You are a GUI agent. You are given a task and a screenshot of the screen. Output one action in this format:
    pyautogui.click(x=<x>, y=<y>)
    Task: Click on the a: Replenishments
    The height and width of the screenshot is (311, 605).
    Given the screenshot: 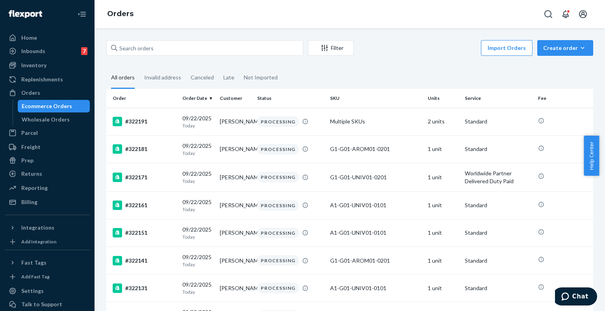 What is the action you would take?
    pyautogui.click(x=47, y=80)
    